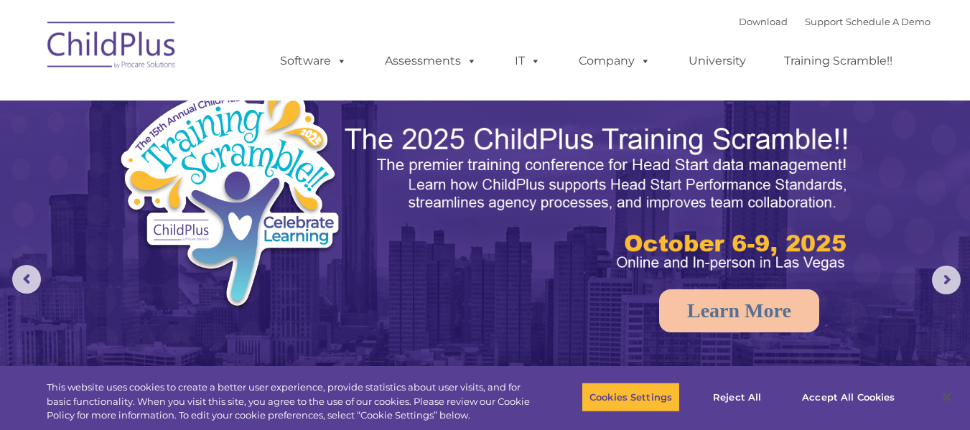 The width and height of the screenshot is (970, 430). Describe the element at coordinates (528, 61) in the screenshot. I see `a: IT` at that location.